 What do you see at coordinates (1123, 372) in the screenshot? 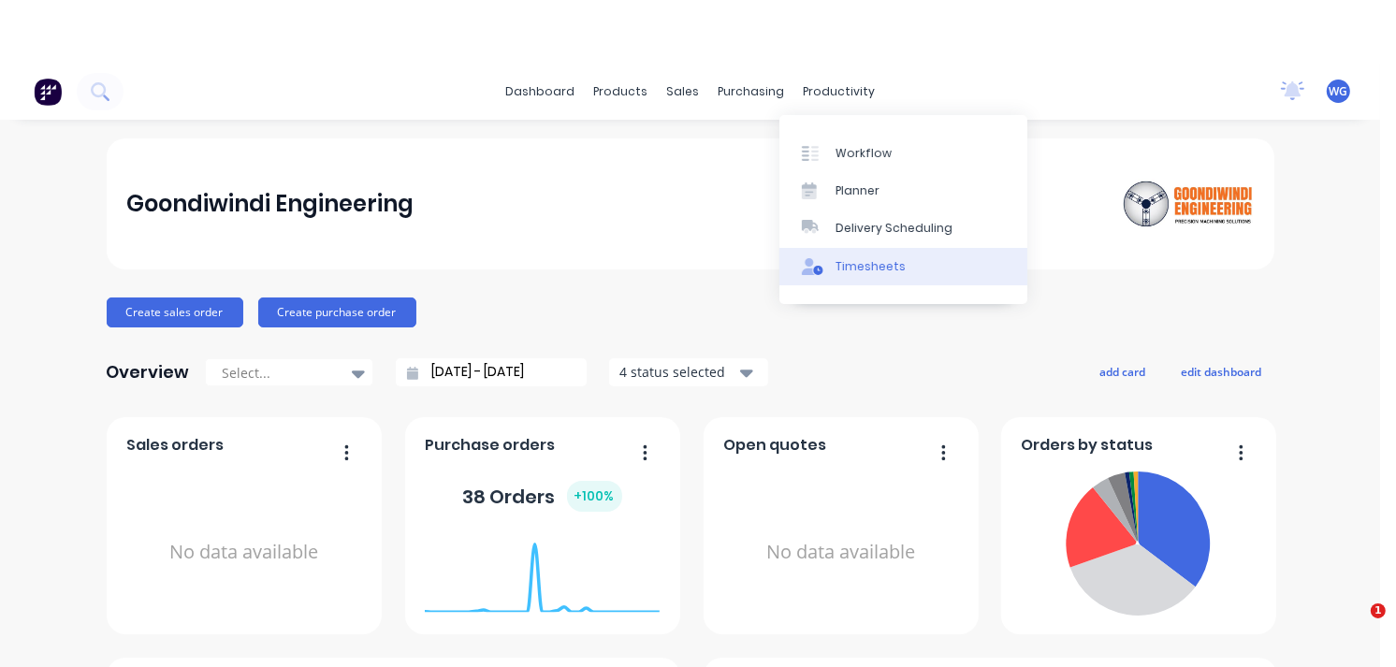
I see `button: add card` at bounding box center [1123, 372].